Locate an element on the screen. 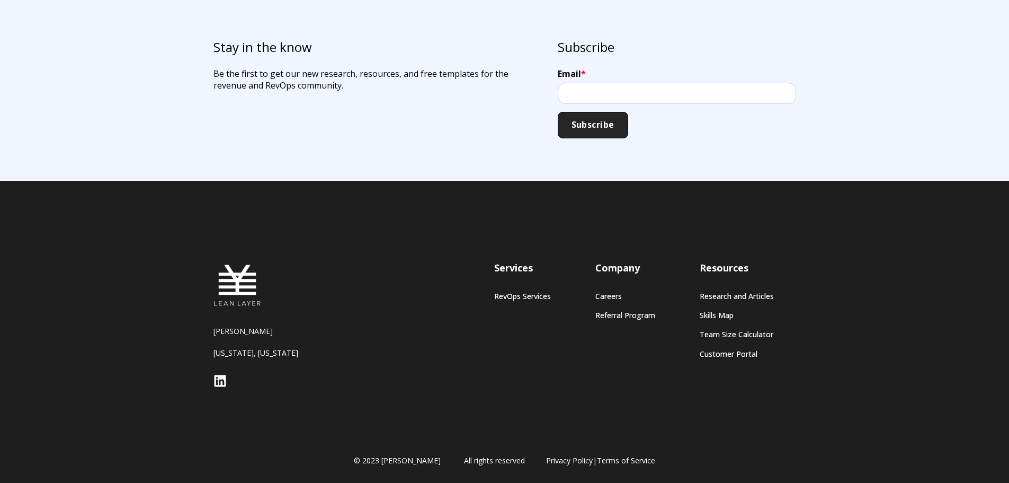  a: Team Size Calculator is located at coordinates (737, 334).